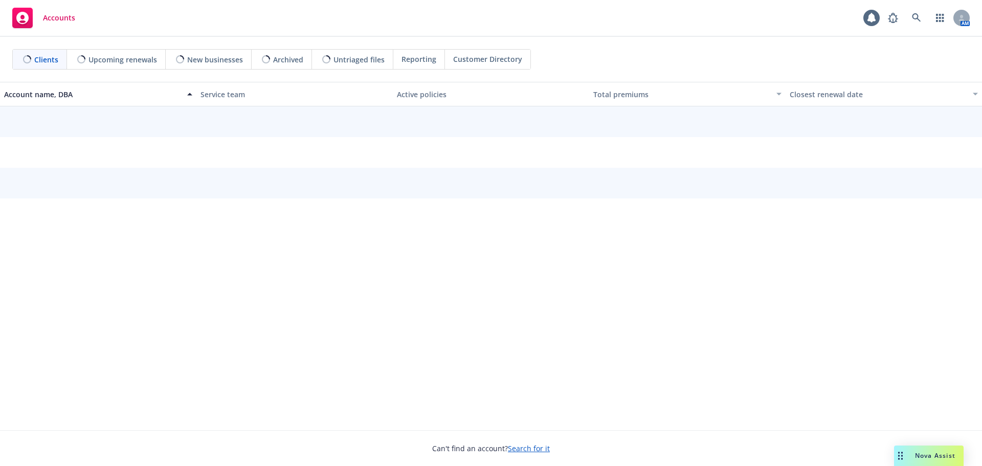 The width and height of the screenshot is (982, 466). What do you see at coordinates (916, 18) in the screenshot?
I see `a: Search` at bounding box center [916, 18].